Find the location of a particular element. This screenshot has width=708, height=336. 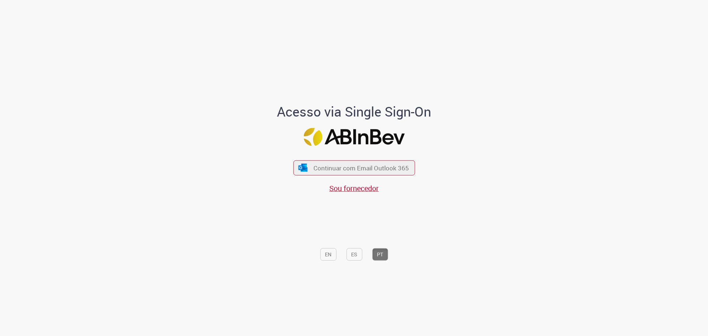

button: PT is located at coordinates (380, 254).